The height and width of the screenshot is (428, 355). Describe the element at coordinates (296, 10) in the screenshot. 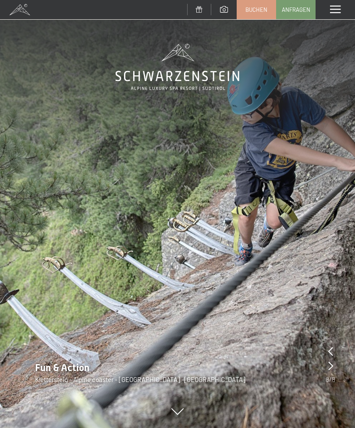

I see `a: Anfragen` at that location.